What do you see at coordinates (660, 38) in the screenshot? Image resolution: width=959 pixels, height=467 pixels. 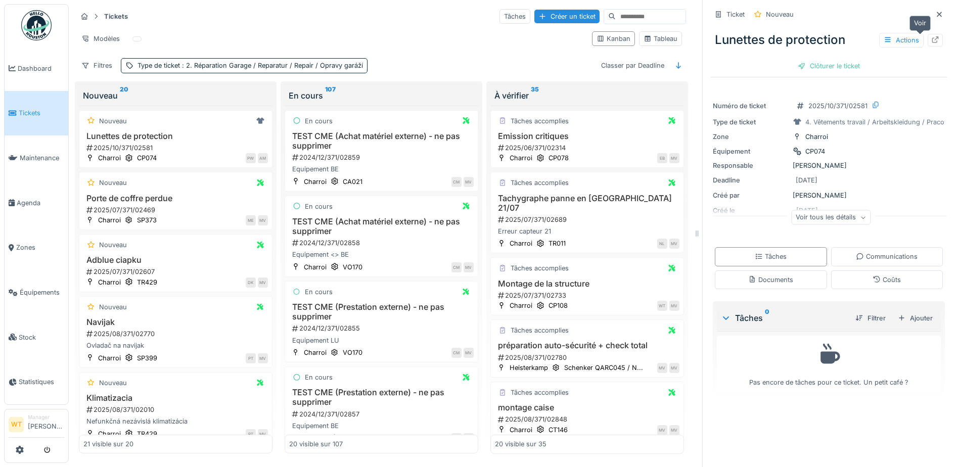 I see `div: Tableau` at bounding box center [660, 38].